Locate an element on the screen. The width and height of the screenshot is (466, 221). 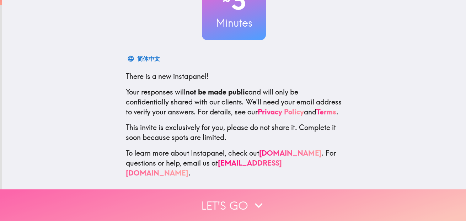
button: 简体中文 is located at coordinates (144, 59).